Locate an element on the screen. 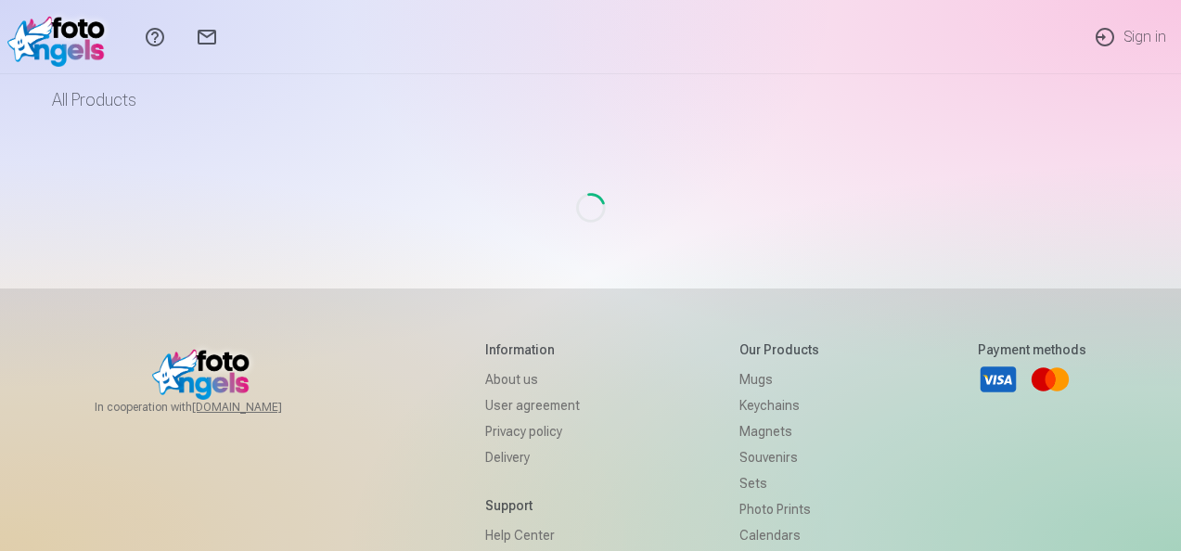 This screenshot has height=551, width=1181. img: /v1 is located at coordinates (60, 37).